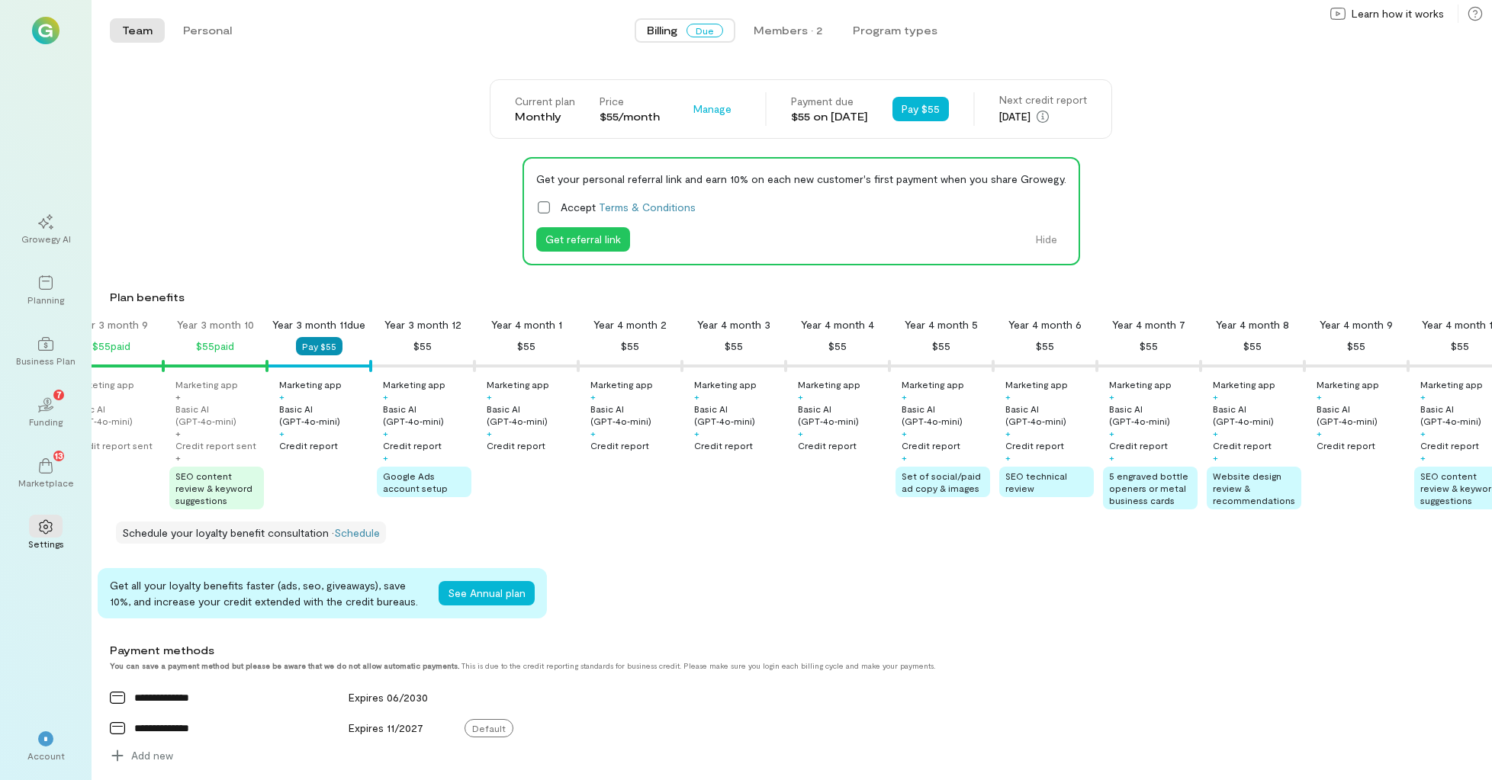  What do you see at coordinates (46, 361) in the screenshot?
I see `div: Business Plan` at bounding box center [46, 361].